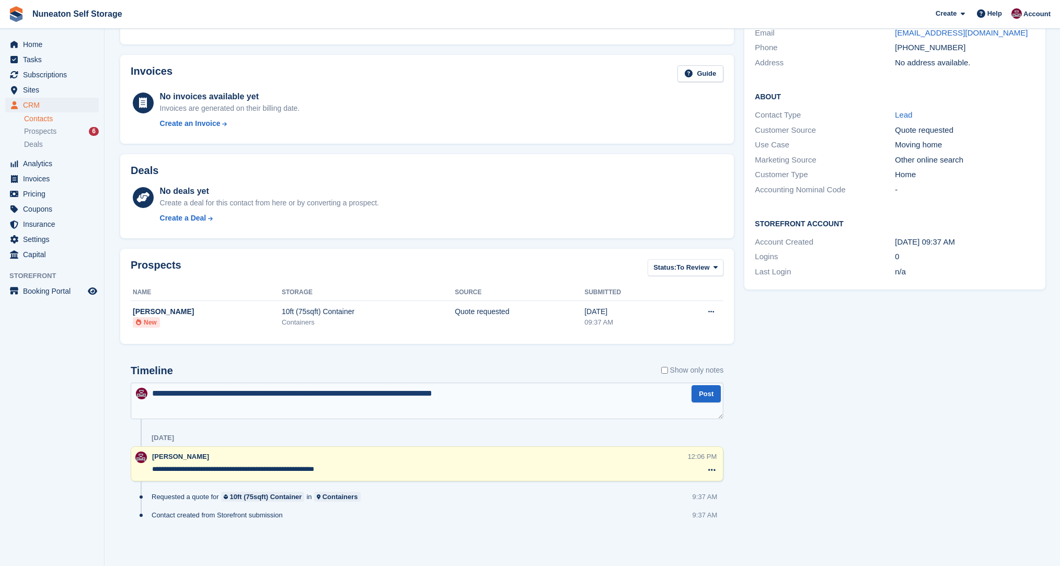 This screenshot has height=566, width=1060. What do you see at coordinates (627, 322) in the screenshot?
I see `div: 09:37 AM` at bounding box center [627, 322].